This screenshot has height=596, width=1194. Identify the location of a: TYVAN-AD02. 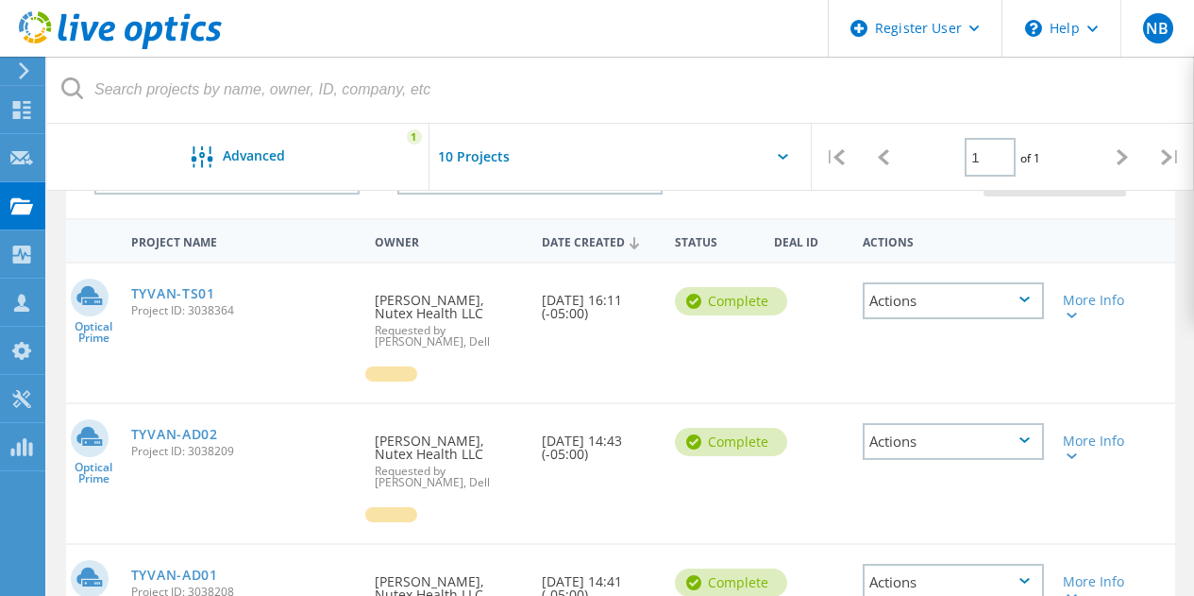
(175, 434).